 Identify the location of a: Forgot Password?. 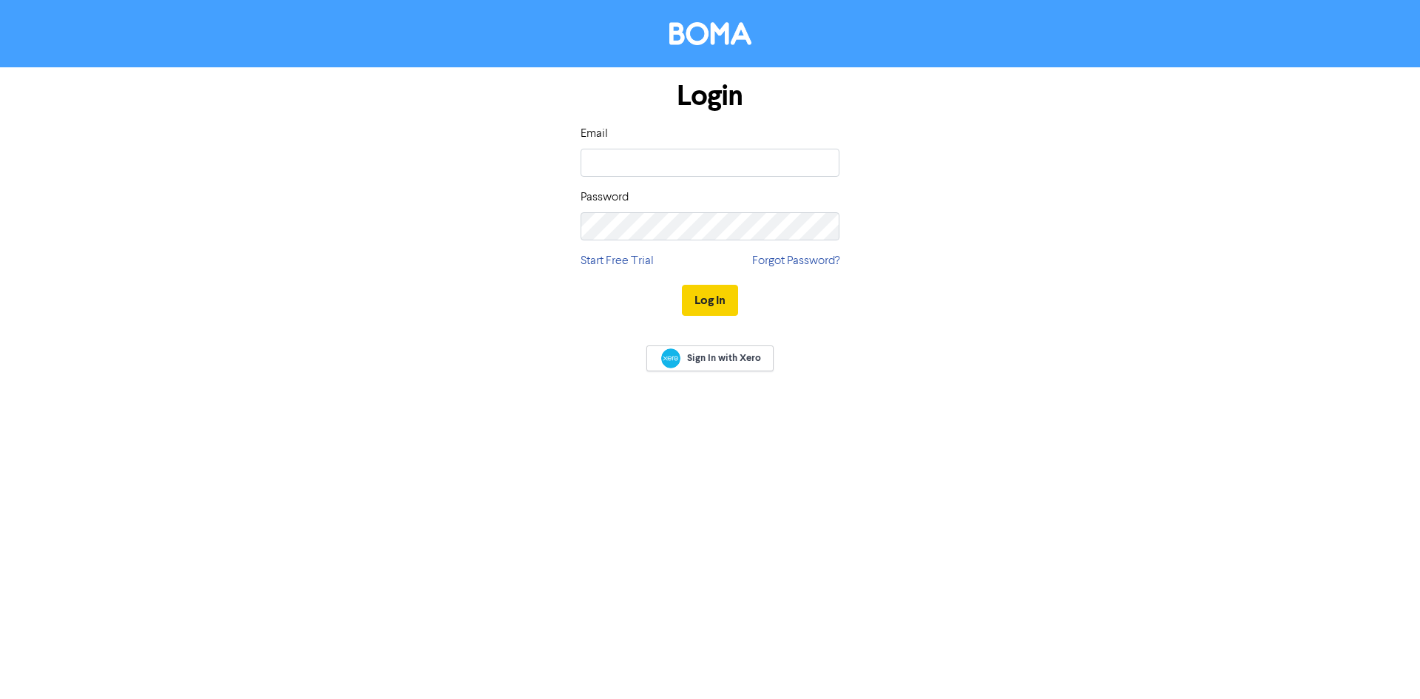
(796, 261).